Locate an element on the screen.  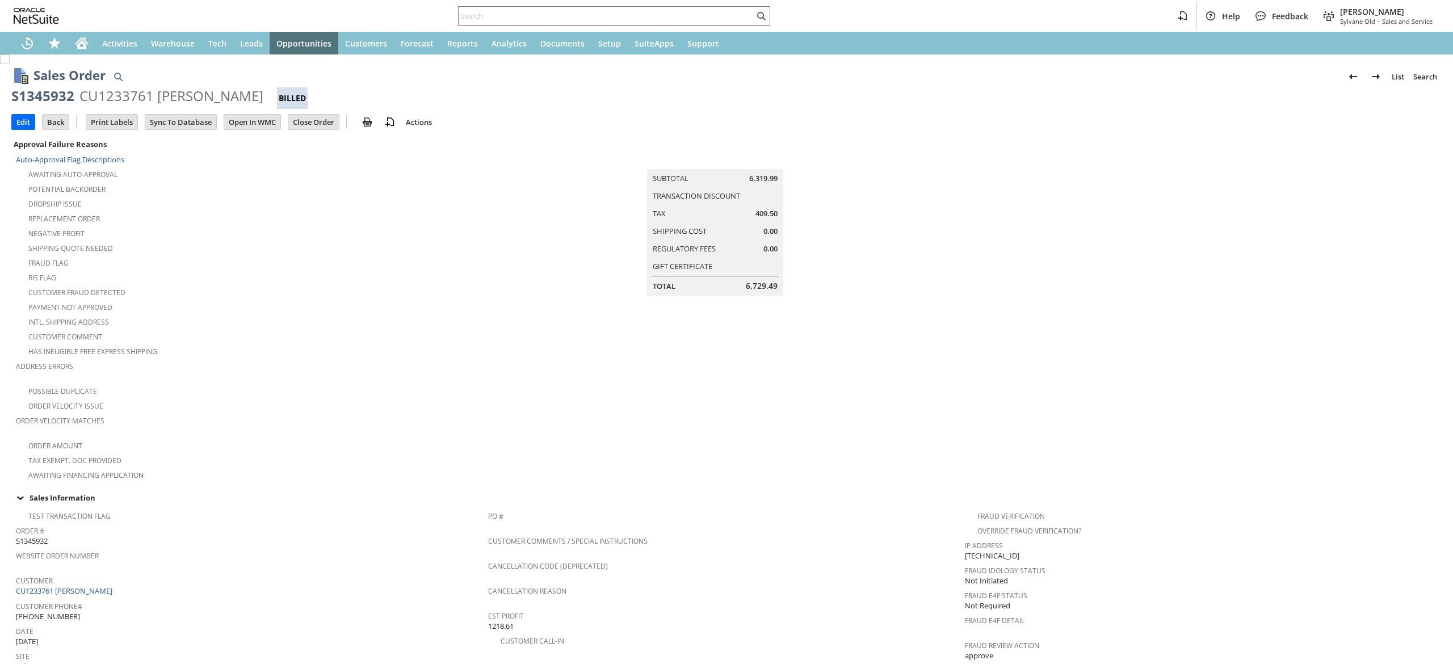
span: Analytics is located at coordinates (509, 43).